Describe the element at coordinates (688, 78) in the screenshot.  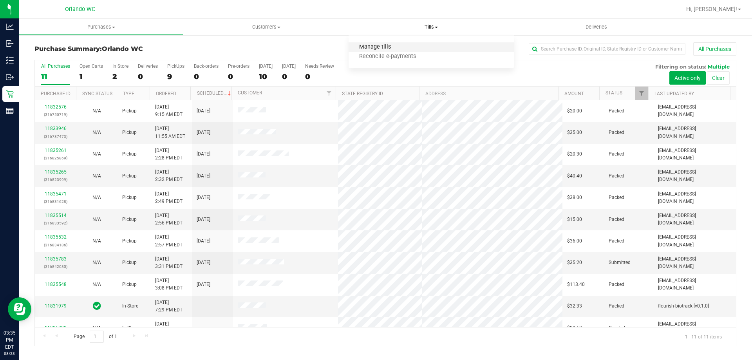
I see `button: Active only` at that location.